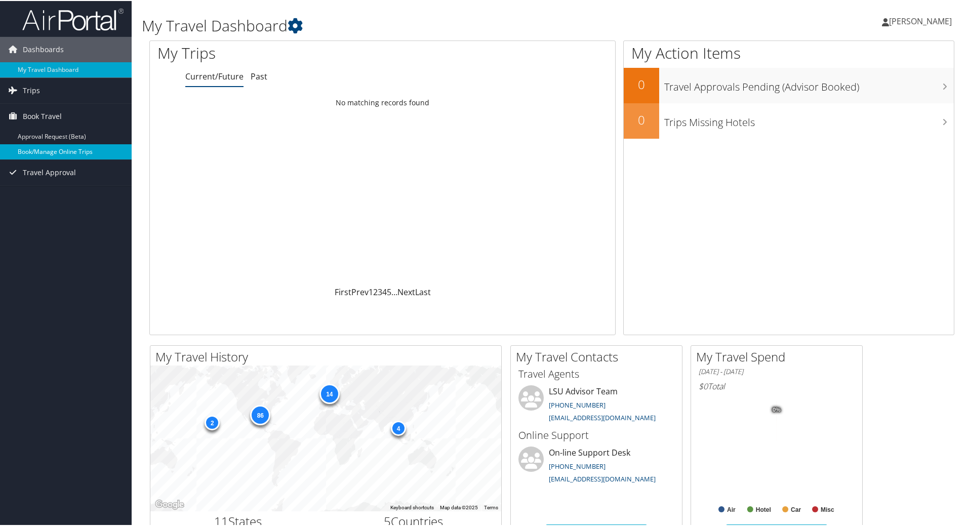  I want to click on a: Past, so click(259, 75).